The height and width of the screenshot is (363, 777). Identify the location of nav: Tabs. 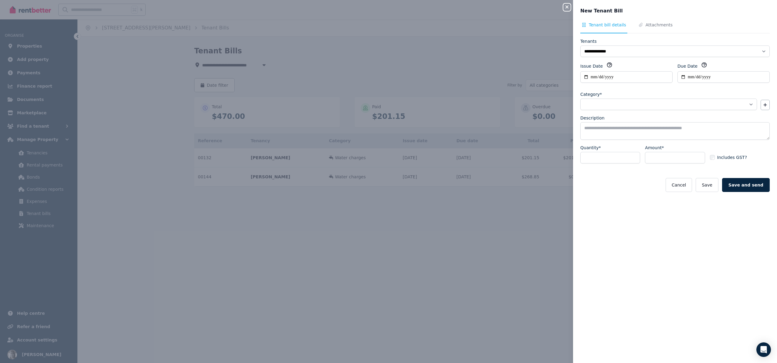
(675, 28).